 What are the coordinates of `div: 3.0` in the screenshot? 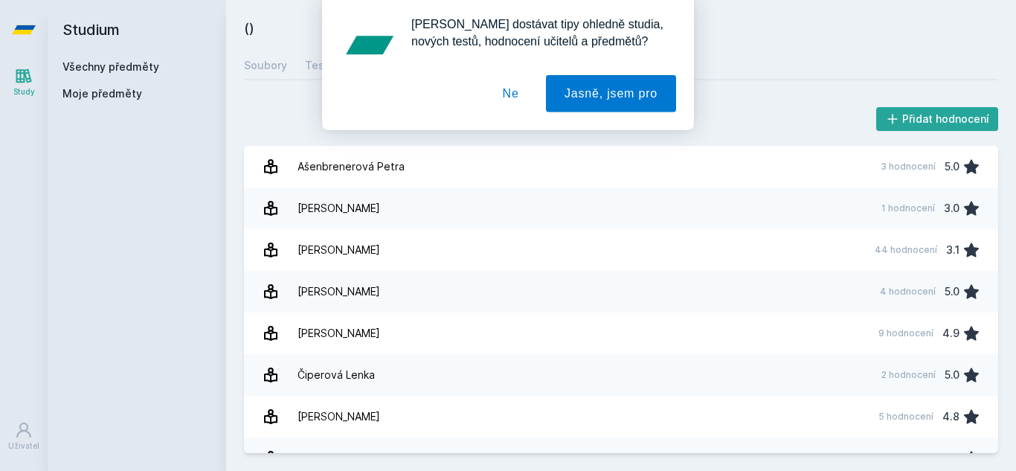 It's located at (952, 208).